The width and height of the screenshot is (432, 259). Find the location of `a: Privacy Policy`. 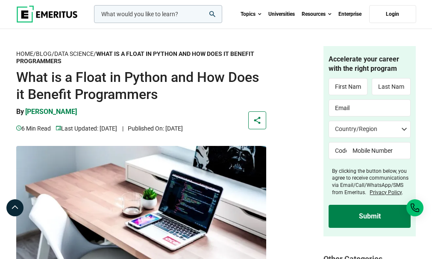

a: Privacy Policy is located at coordinates (385, 193).